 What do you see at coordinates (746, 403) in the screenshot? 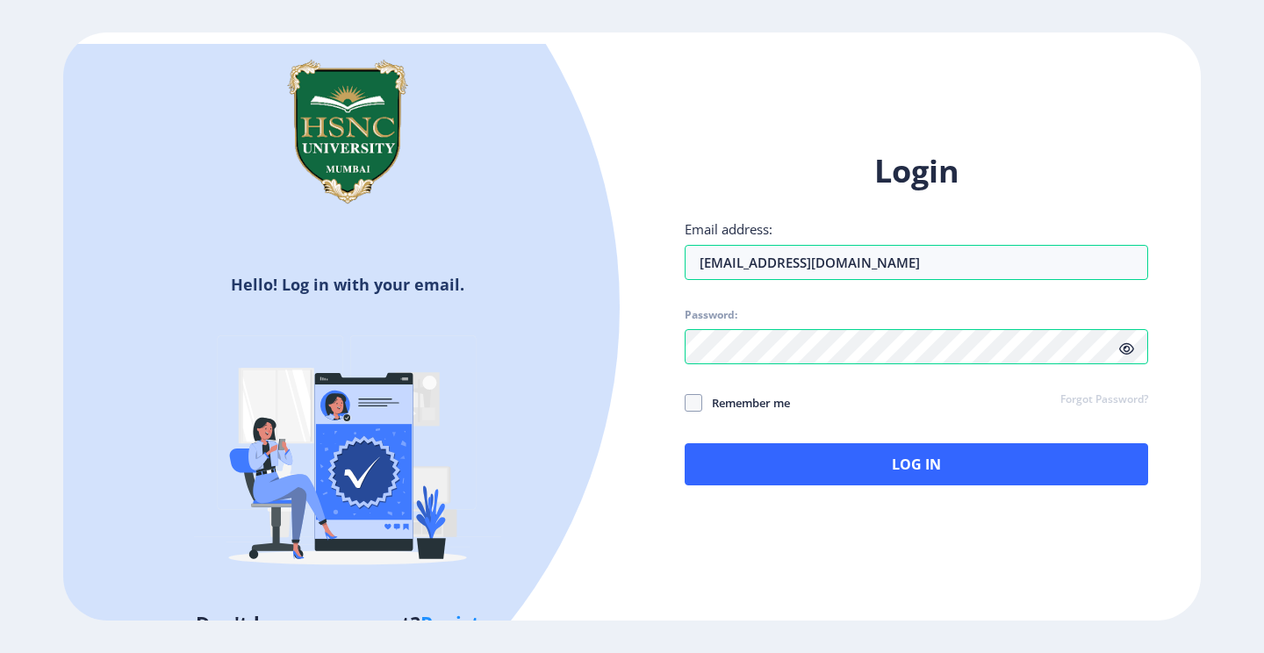
I see `span: Remember me` at bounding box center [746, 403].